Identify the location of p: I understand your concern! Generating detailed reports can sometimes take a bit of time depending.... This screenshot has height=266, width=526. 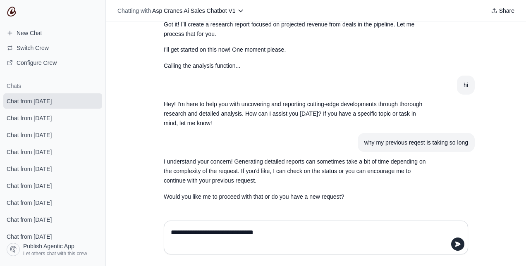
(296, 171).